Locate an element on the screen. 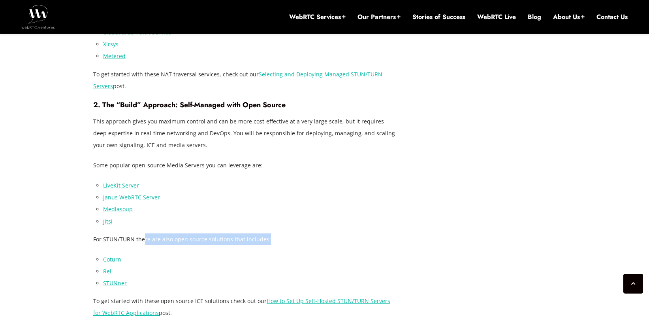 The width and height of the screenshot is (649, 326). a: LiveKit Server is located at coordinates (121, 185).